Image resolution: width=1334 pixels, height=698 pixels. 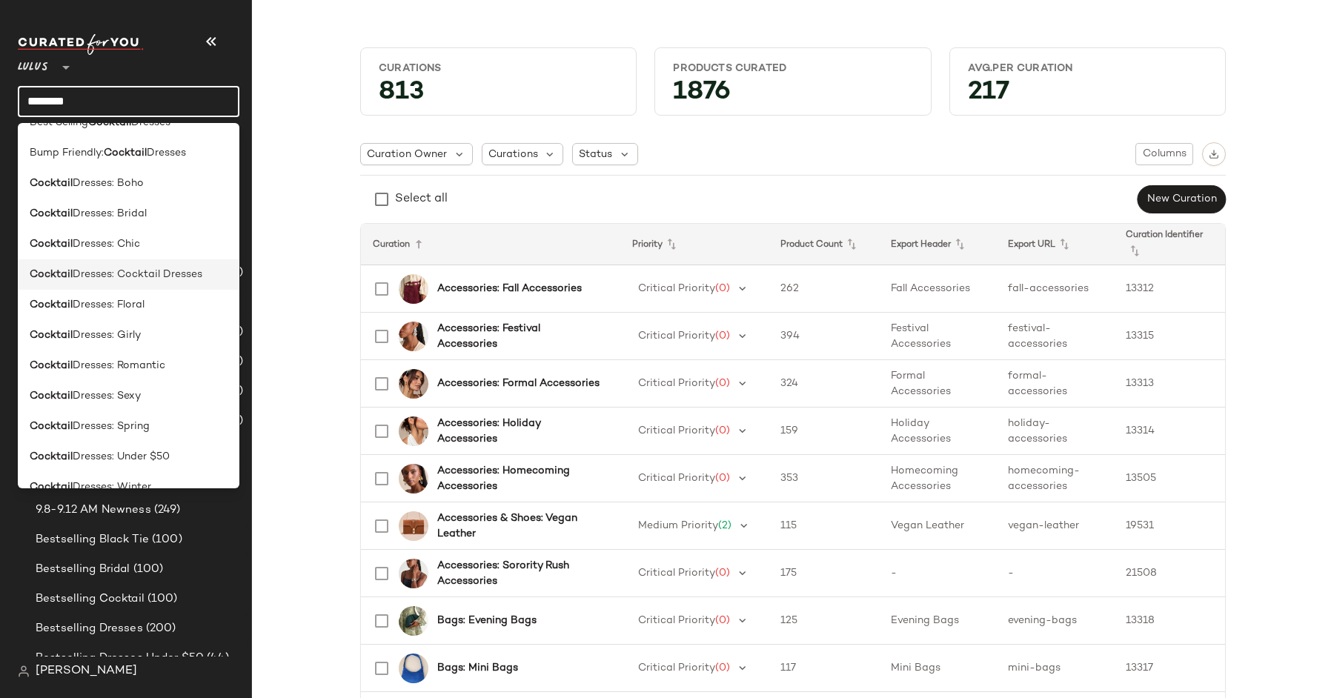 I want to click on span: Dresses: Chic, so click(x=106, y=244).